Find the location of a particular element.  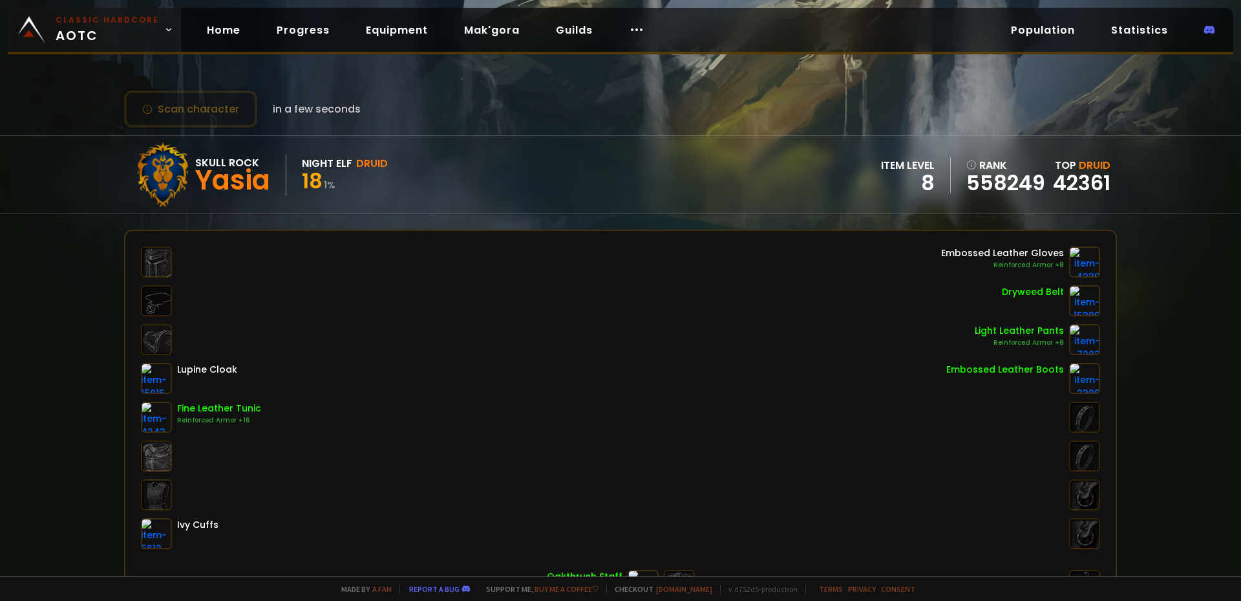

img: item-5612 is located at coordinates (156, 533).